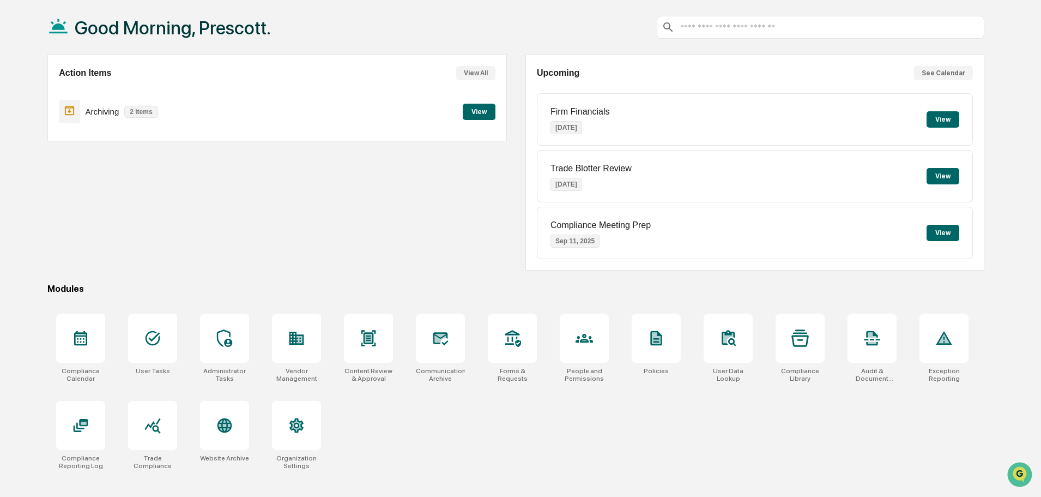  What do you see at coordinates (87, 99) in the screenshot?
I see `div: We're available if you need us!` at bounding box center [87, 99].